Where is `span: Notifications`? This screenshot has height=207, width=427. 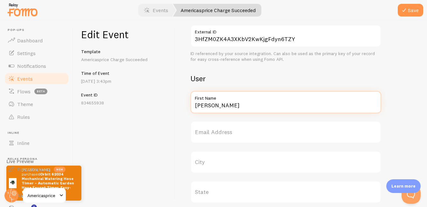 span: Notifications is located at coordinates (31, 66).